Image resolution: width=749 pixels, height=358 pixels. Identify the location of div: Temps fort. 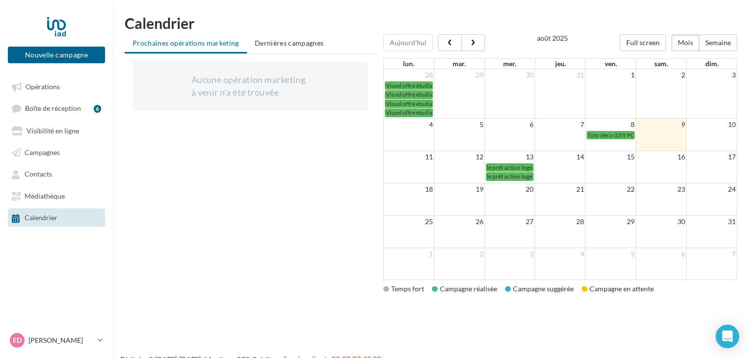
(403, 289).